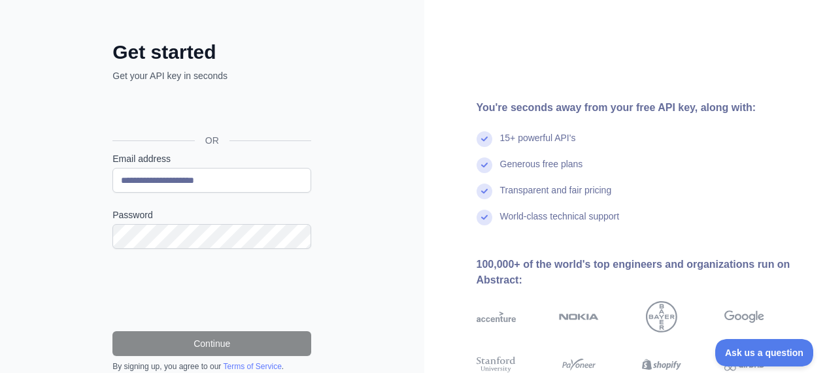  Describe the element at coordinates (212, 344) in the screenshot. I see `button: Continue` at that location.